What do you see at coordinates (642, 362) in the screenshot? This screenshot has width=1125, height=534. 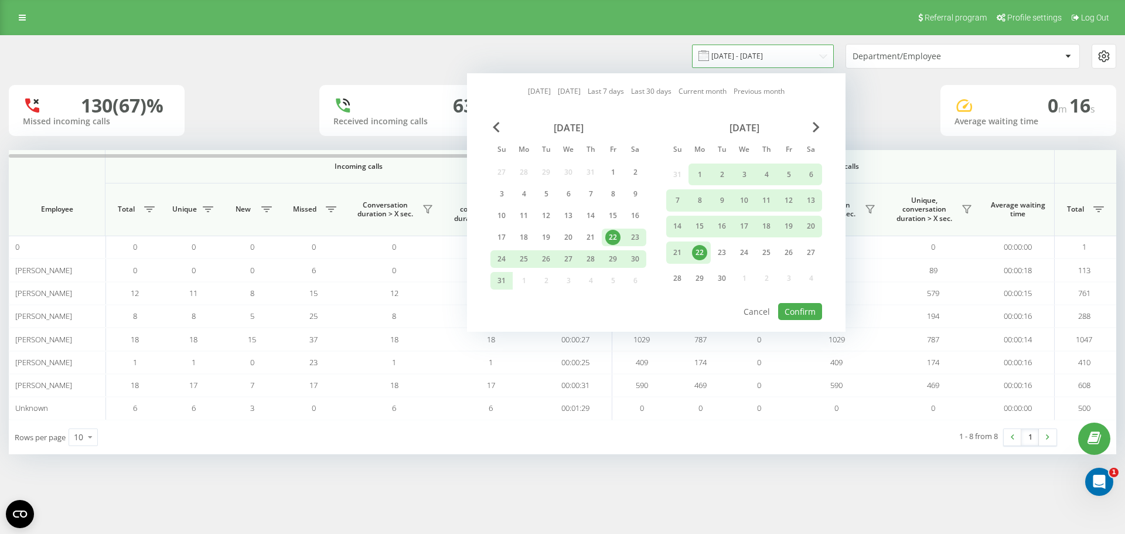 I see `span: 409` at bounding box center [642, 362].